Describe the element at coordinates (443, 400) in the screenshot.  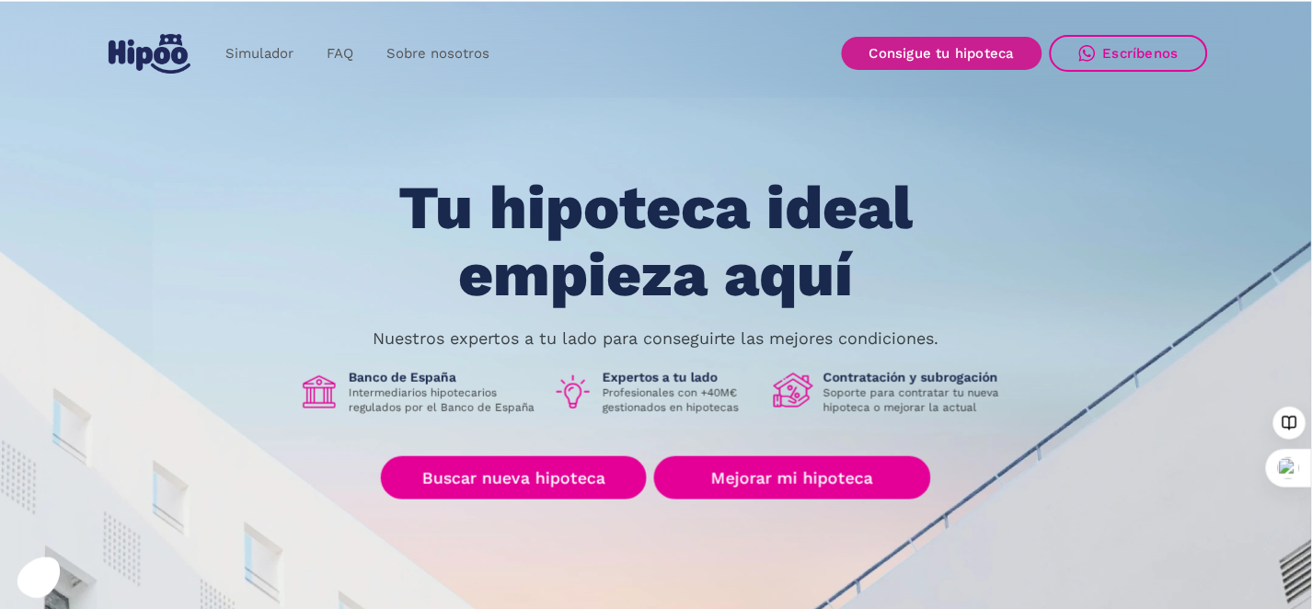
I see `p: Intermediarios hipotecarios regulados por el Banco de España` at that location.